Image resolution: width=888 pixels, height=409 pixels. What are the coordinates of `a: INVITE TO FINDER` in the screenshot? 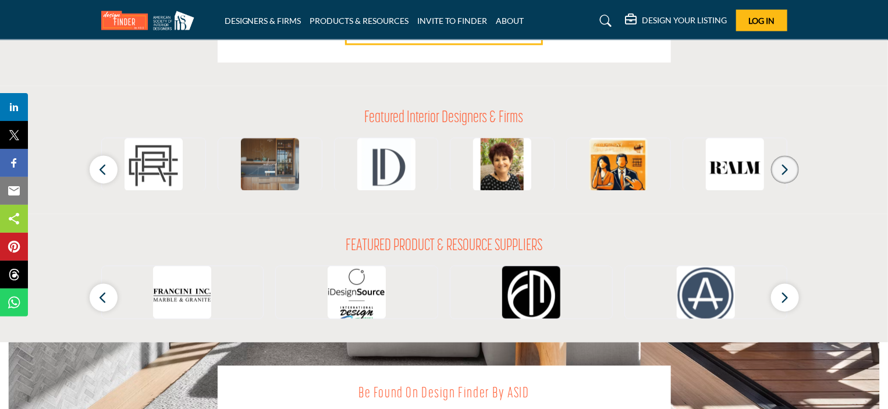 It's located at (452, 20).